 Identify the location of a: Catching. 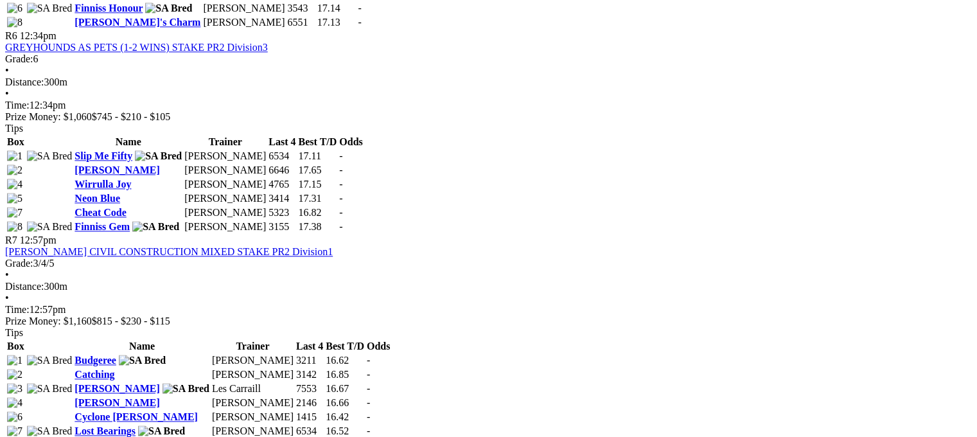
(94, 374).